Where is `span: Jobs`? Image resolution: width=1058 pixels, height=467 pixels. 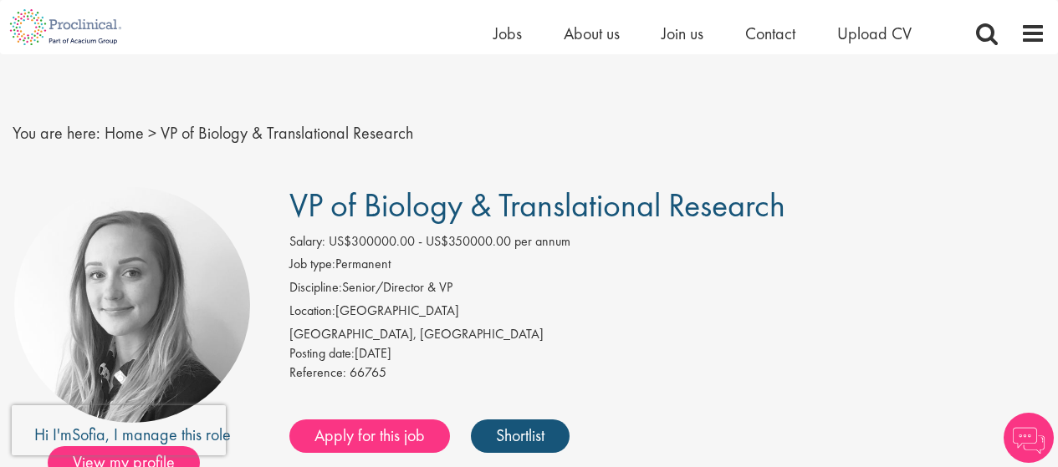 span: Jobs is located at coordinates (508, 33).